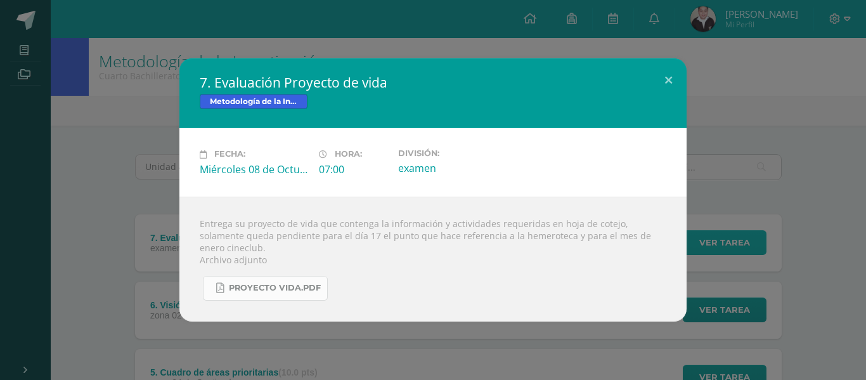 Image resolution: width=866 pixels, height=380 pixels. What do you see at coordinates (433, 259) in the screenshot?
I see `div: Entrega su proyecto de vida que contenga la información y actividades requeridas en hoja de cotej...` at bounding box center [433, 259].